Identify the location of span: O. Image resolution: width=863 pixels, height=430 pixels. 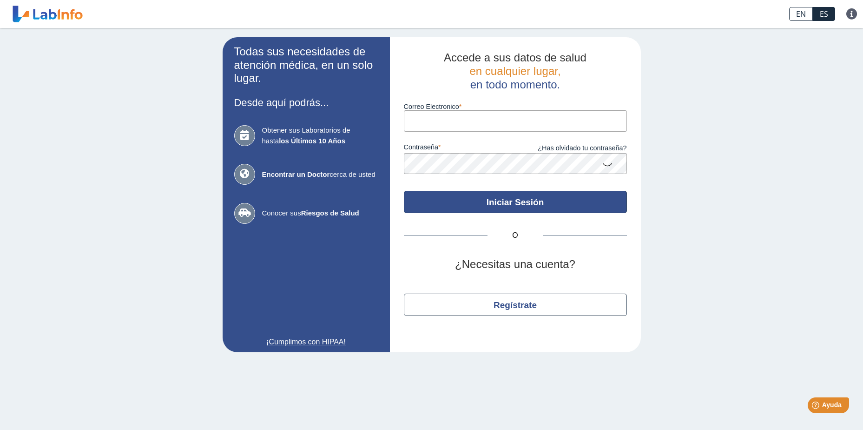
(516, 235).